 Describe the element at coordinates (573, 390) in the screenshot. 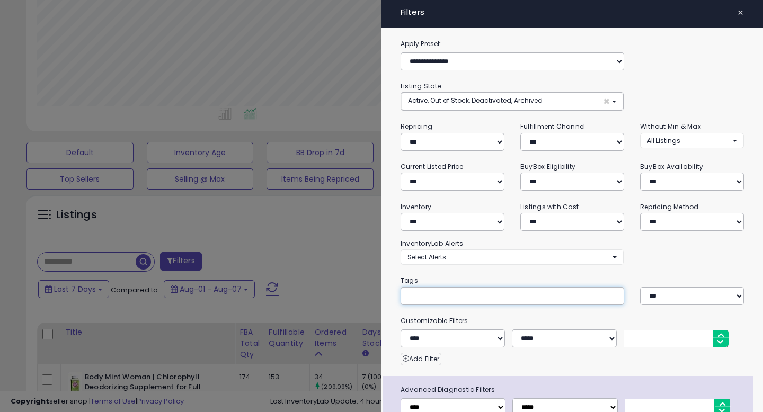

I see `span: Advanced Diagnostic Filters` at that location.